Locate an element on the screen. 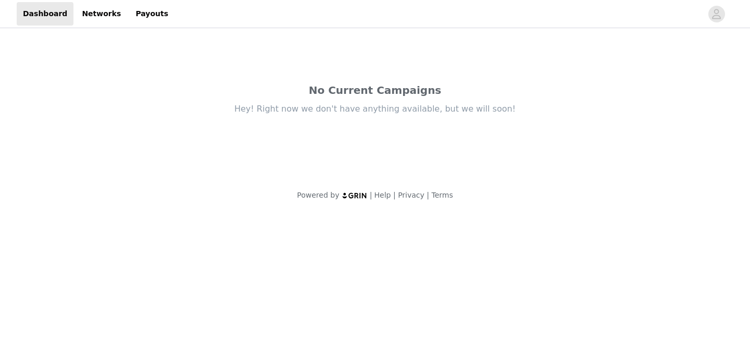 The image size is (750, 364). div: Hey! Right now we don't have anything available, but we will soon! is located at coordinates (375, 109).